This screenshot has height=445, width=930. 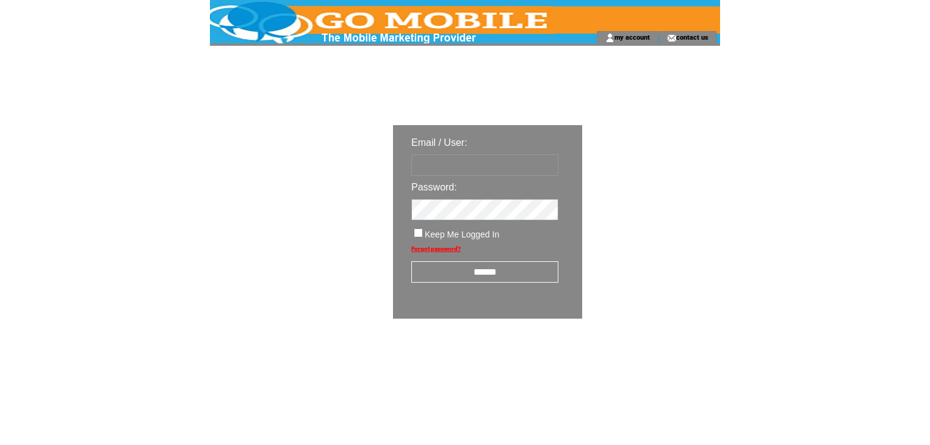 What do you see at coordinates (462, 234) in the screenshot?
I see `span: Keep Me Logged In` at bounding box center [462, 234].